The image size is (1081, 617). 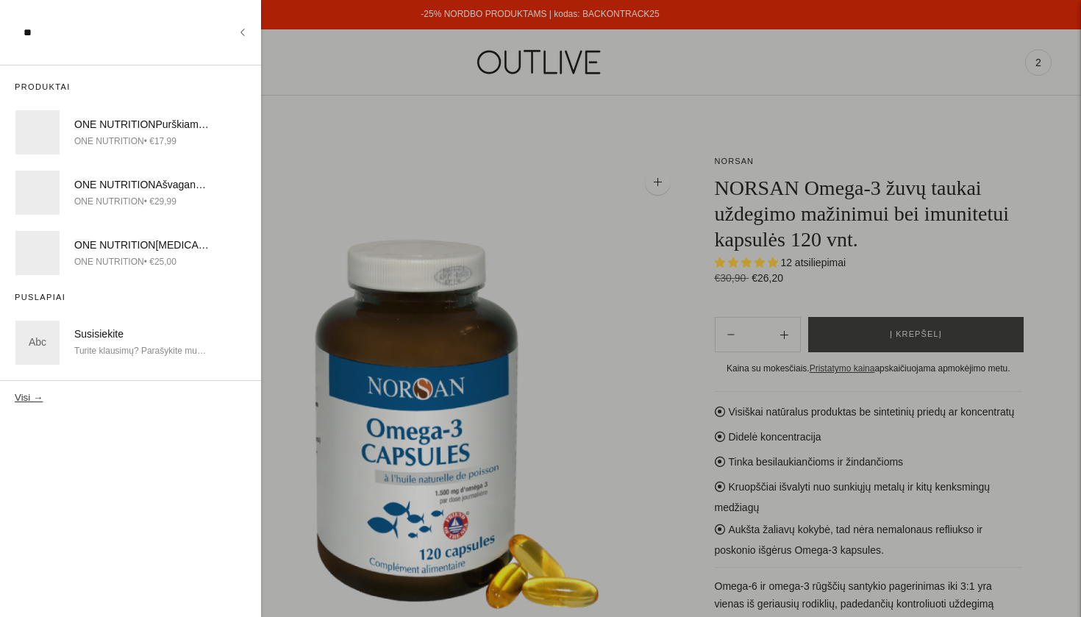 I want to click on div: E NUTRITI • €17,99, so click(x=143, y=141).